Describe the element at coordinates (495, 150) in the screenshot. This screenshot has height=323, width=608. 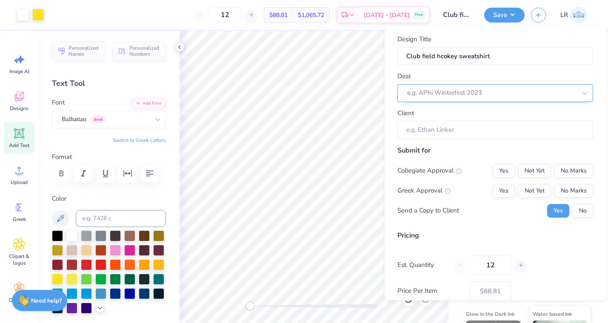
I see `div: Submit for` at that location.